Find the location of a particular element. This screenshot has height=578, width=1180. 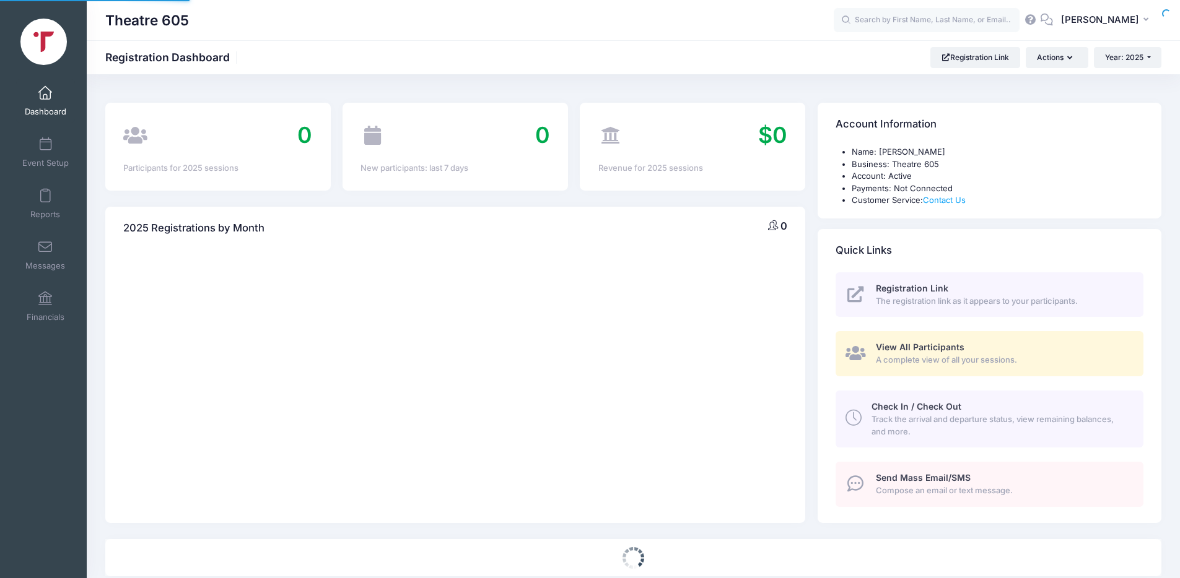

li: Account: Active is located at coordinates (997, 176).